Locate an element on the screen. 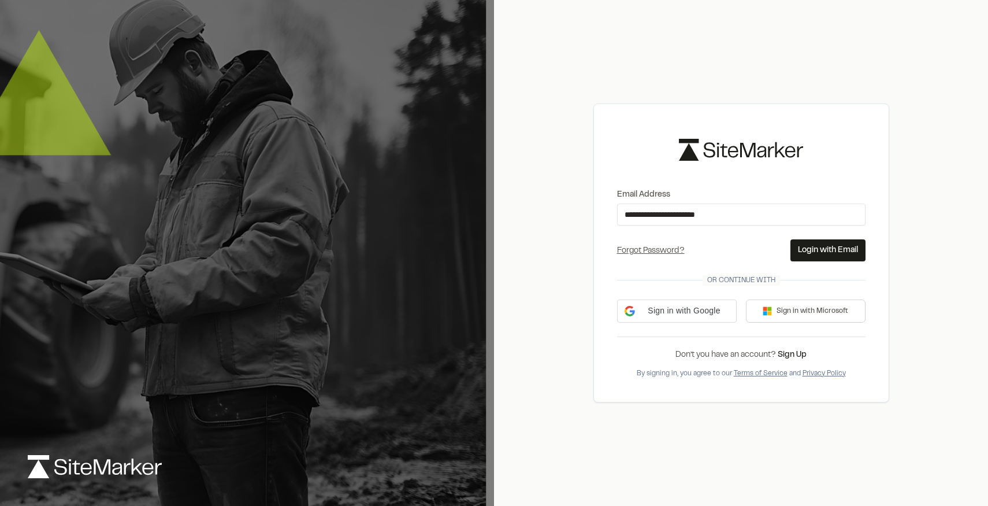 The height and width of the screenshot is (506, 988). a: Sign Up is located at coordinates (792, 355).